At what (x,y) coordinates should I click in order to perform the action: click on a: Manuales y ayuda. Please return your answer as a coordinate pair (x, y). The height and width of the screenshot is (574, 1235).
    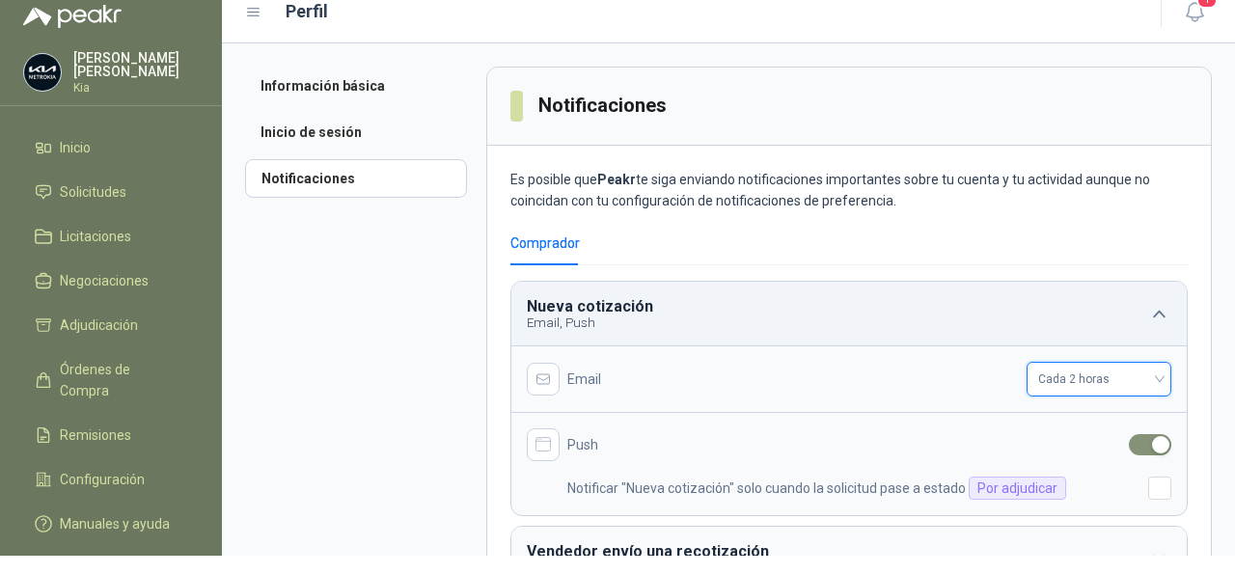
    Looking at the image, I should click on (111, 524).